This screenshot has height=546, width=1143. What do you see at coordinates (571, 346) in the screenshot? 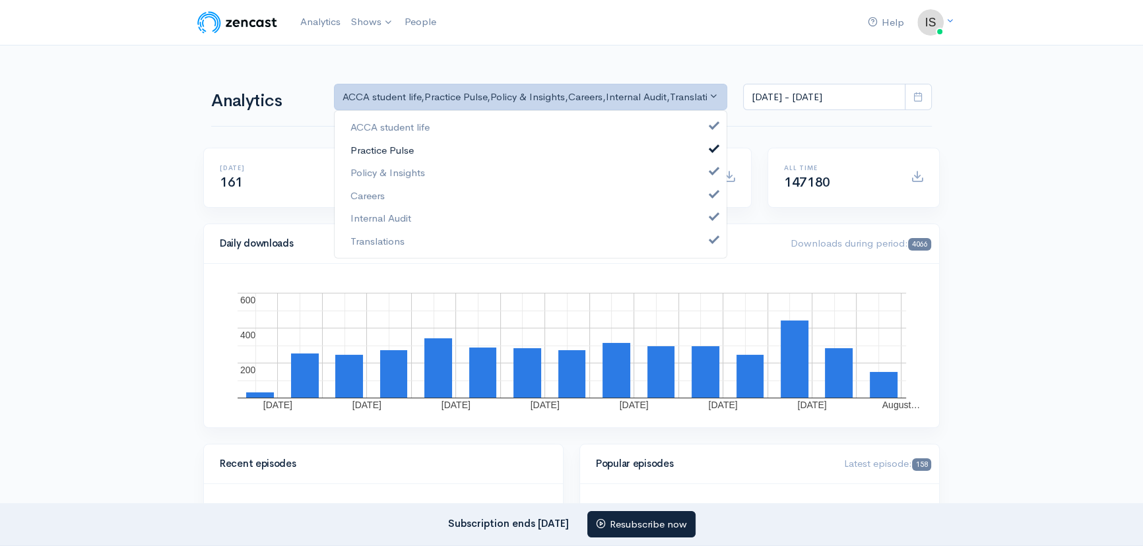
I see `div: A chart.` at bounding box center [571, 346].